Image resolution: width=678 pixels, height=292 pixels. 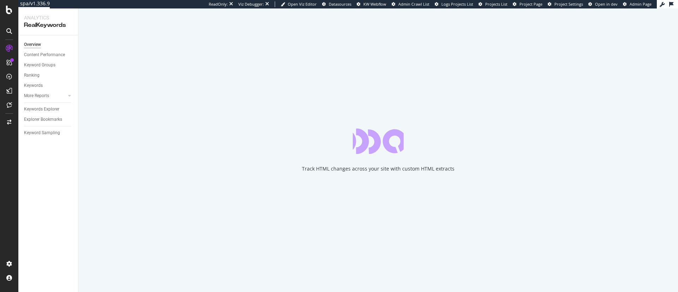 What do you see at coordinates (48, 55) in the screenshot?
I see `a: Content Performance` at bounding box center [48, 55].